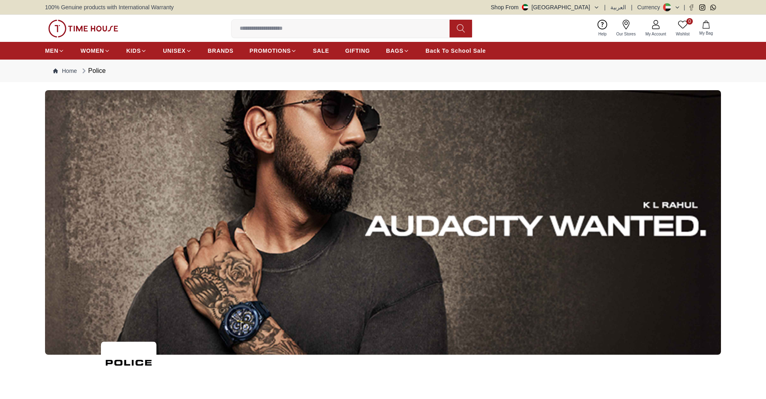  I want to click on span: BAGS, so click(395, 51).